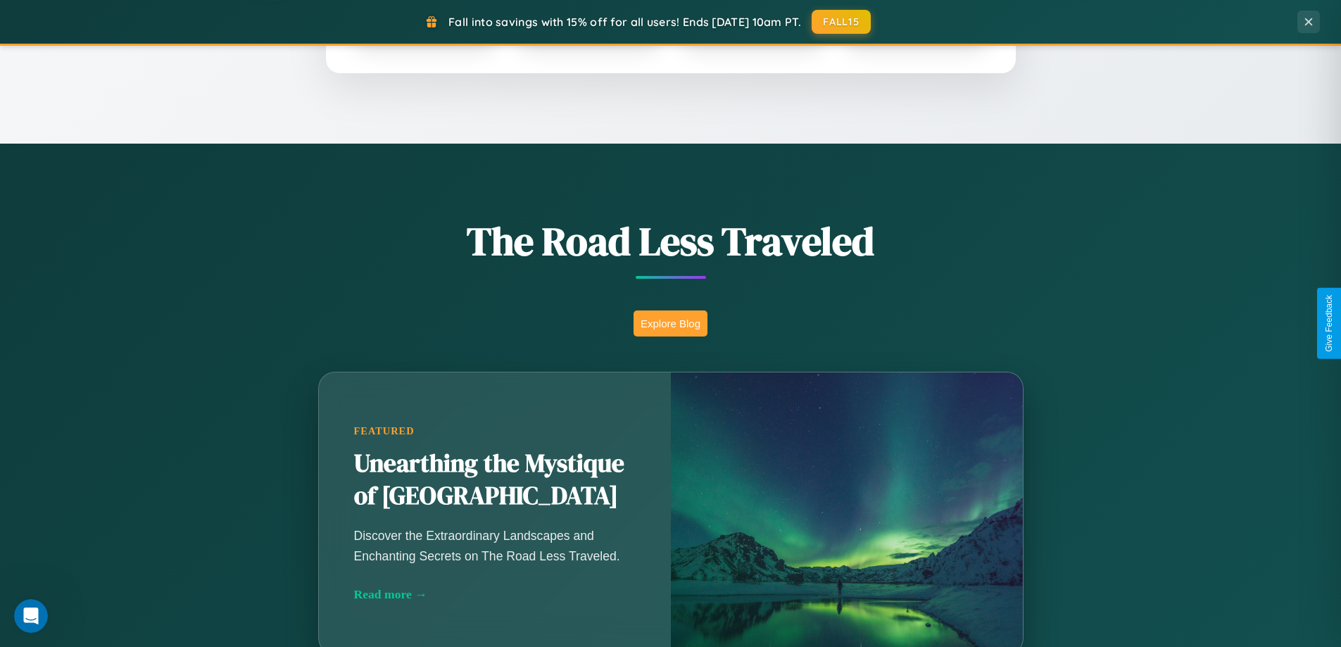  I want to click on button: FALL15, so click(841, 22).